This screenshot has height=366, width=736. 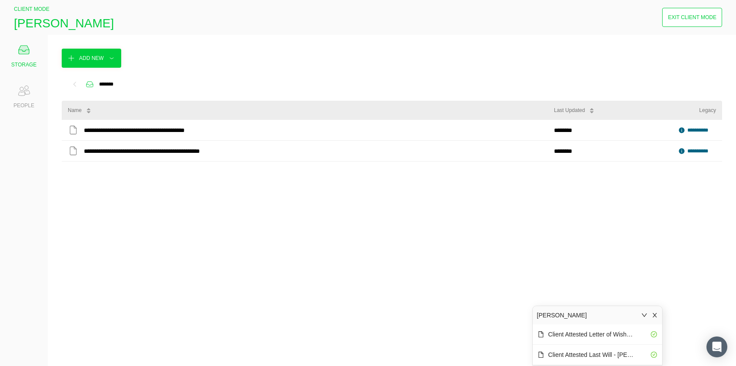 What do you see at coordinates (692, 17) in the screenshot?
I see `div: Exit Client Mode` at bounding box center [692, 17].